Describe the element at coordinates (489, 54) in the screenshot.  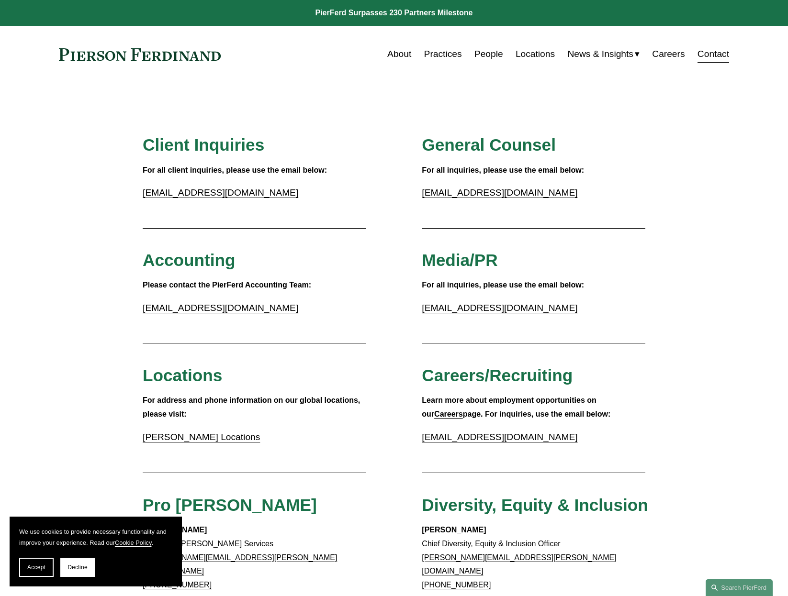
I see `a: People` at that location.